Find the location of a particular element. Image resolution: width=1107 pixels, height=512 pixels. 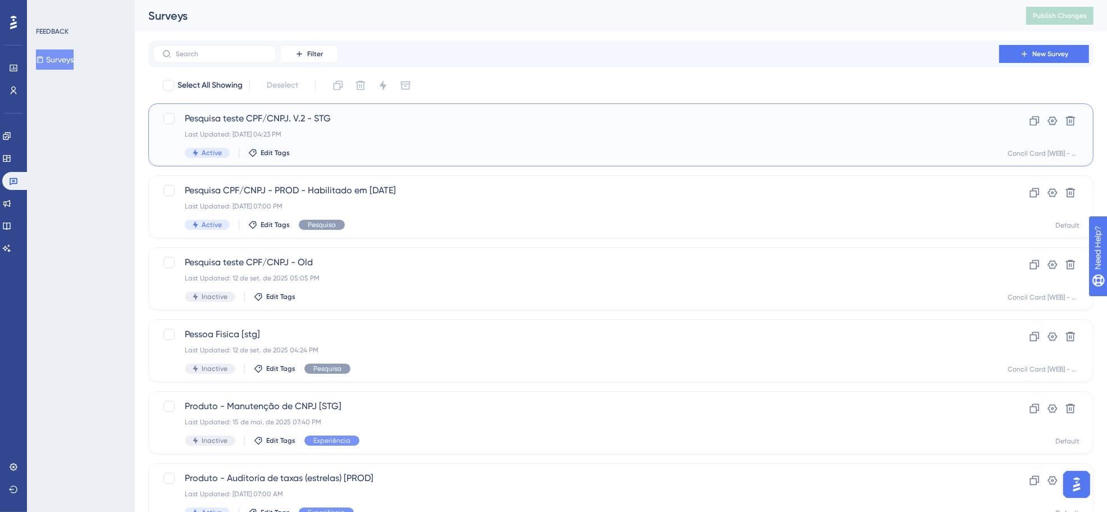

div: Last Updated: 12 de set. de 2025 05:05 PM is located at coordinates (576, 278).